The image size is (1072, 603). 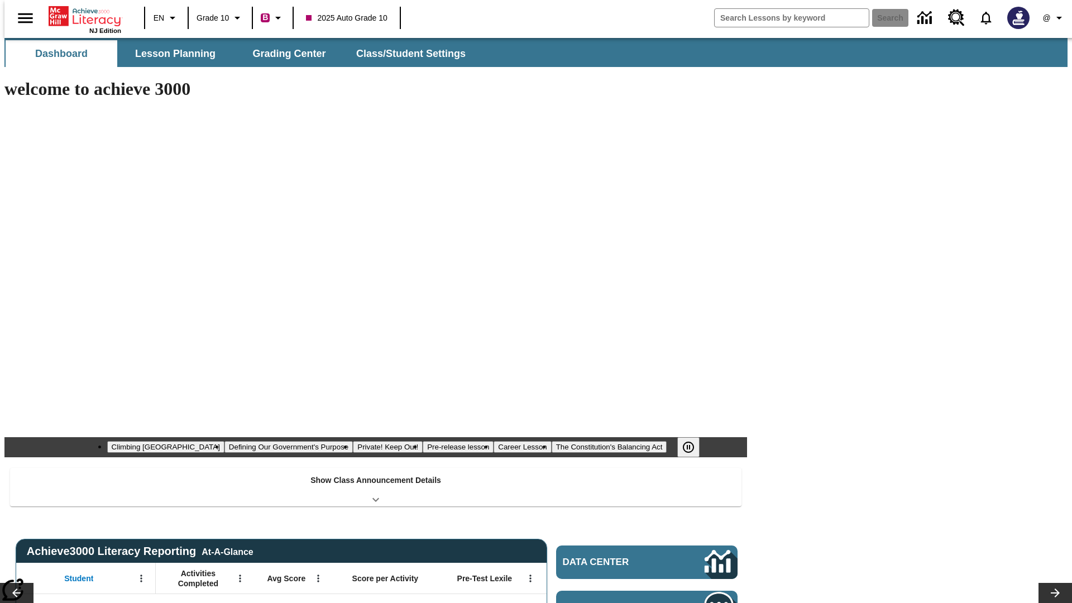 I want to click on button: Open side menu, so click(x=25, y=18).